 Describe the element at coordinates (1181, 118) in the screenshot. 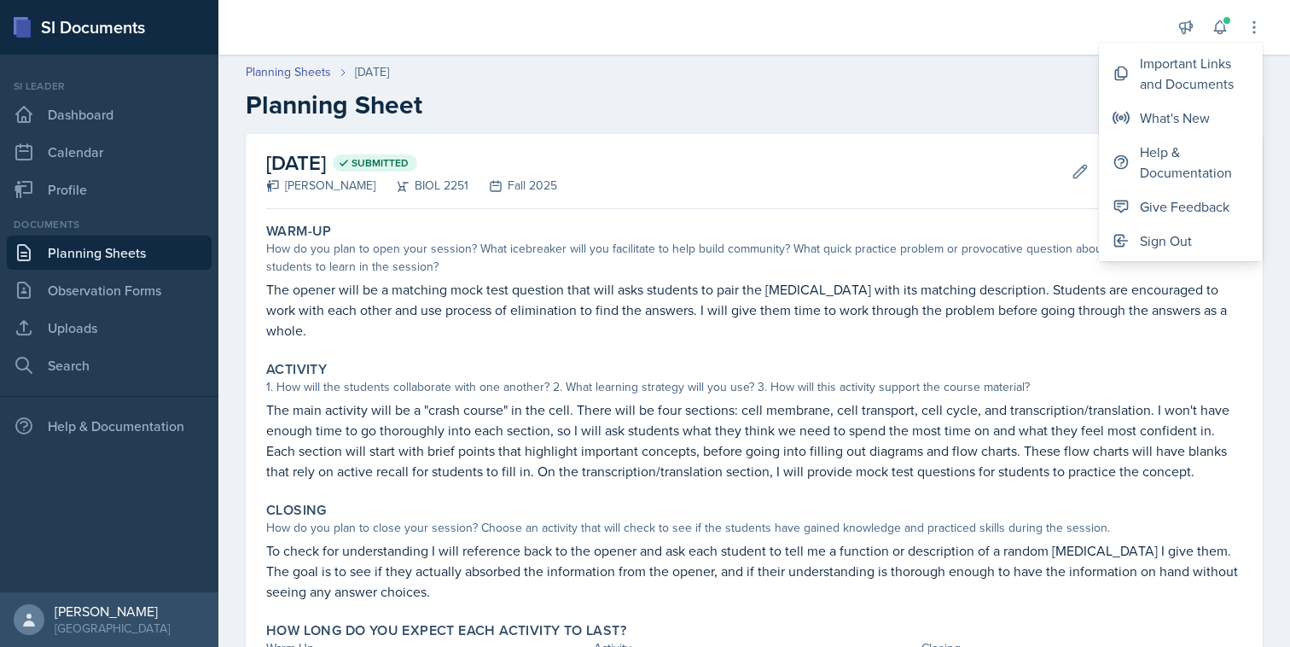

I see `button: What's New` at that location.